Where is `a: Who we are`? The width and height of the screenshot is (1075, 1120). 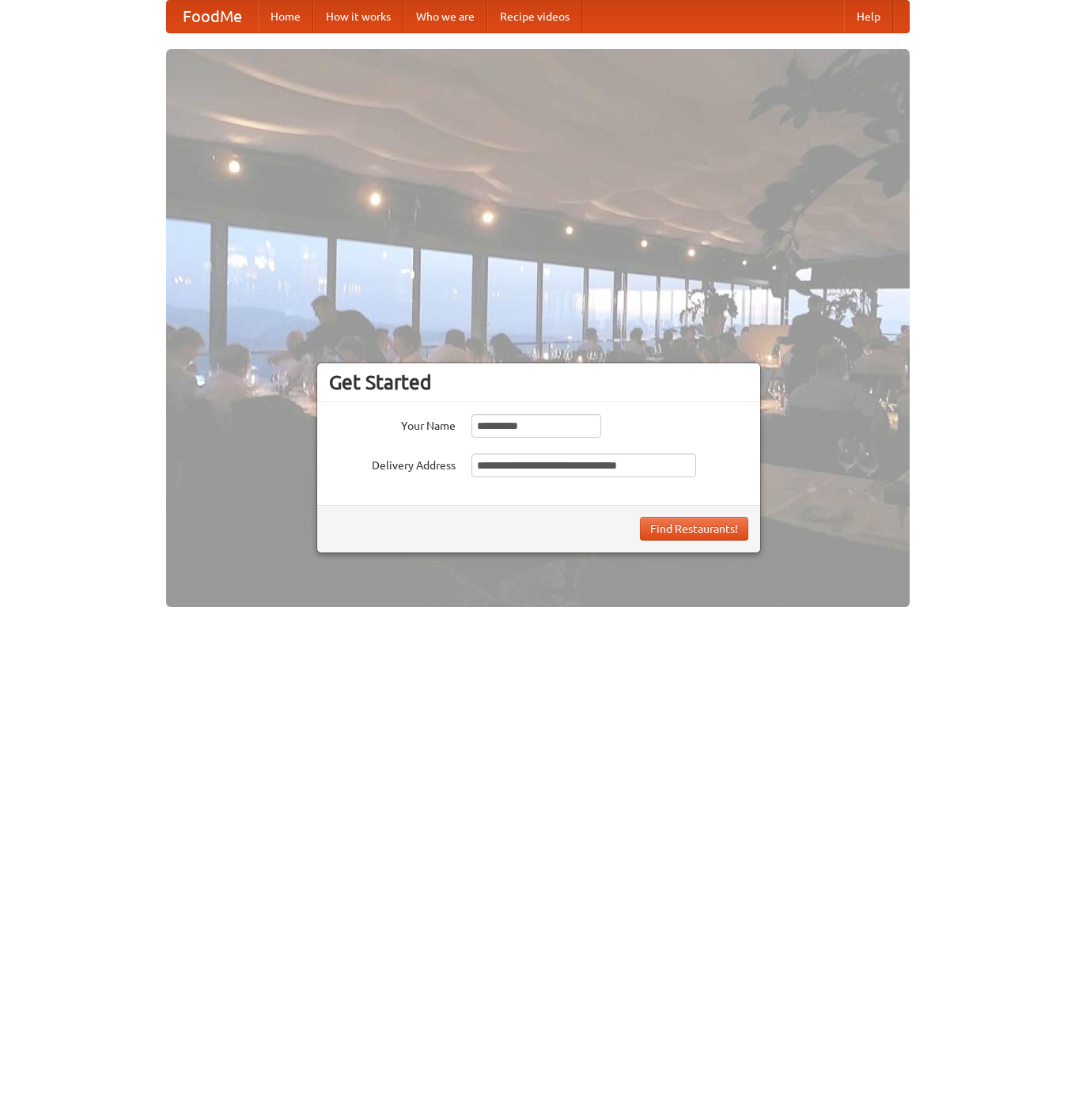
a: Who we are is located at coordinates (445, 17).